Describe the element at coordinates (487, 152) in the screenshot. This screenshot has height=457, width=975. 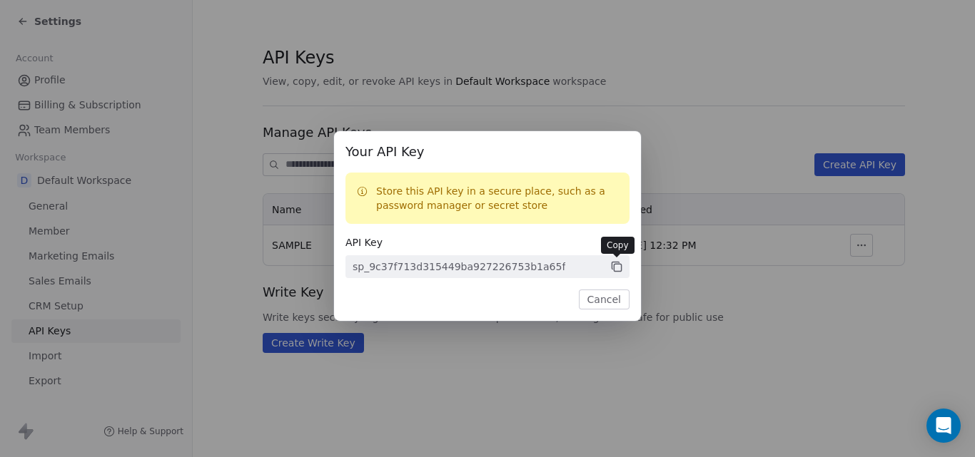
I see `span: Your API Key` at that location.